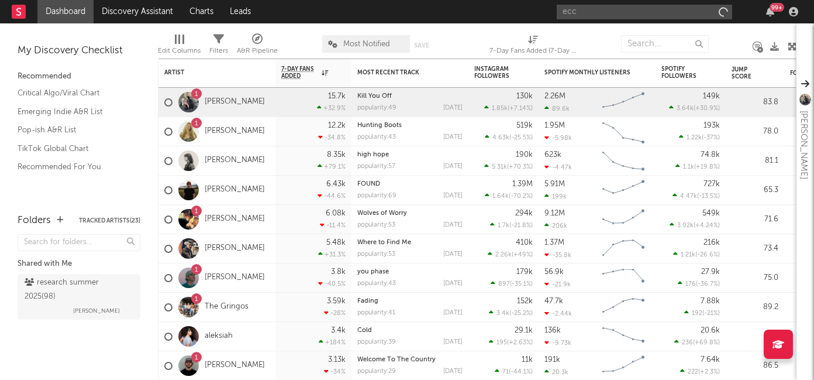 The height and width of the screenshot is (380, 814). Describe the element at coordinates (524, 242) in the screenshot. I see `div: 410k` at that location.